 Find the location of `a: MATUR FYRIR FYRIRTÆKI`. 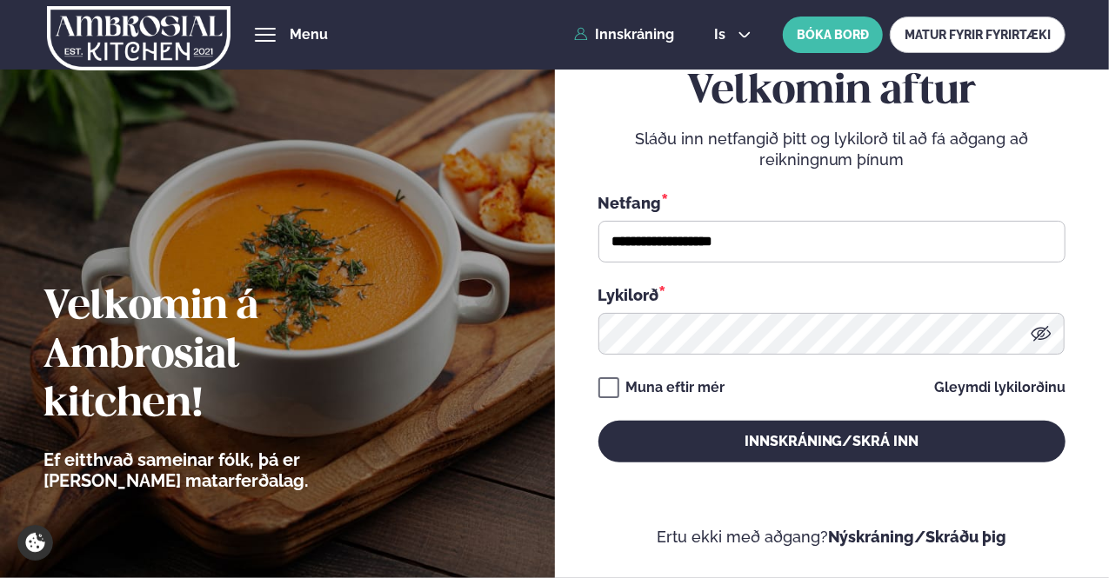

a: MATUR FYRIR FYRIRTÆKI is located at coordinates (978, 35).